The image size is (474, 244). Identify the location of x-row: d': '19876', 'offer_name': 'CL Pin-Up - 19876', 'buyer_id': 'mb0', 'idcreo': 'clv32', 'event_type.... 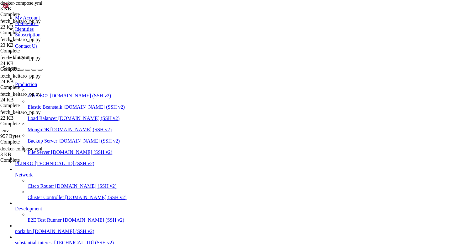
(197, 5).